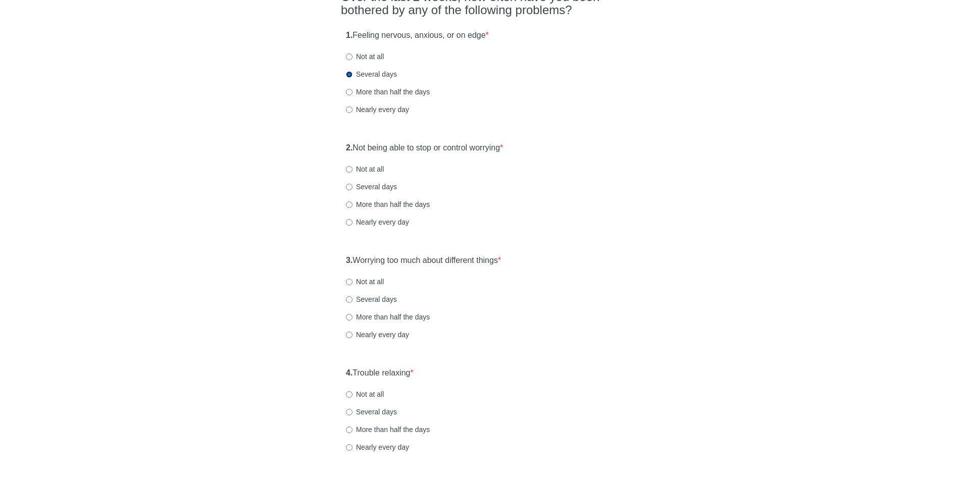 This screenshot has width=962, height=481. I want to click on label: Not being able to stop or control worrying, so click(424, 148).